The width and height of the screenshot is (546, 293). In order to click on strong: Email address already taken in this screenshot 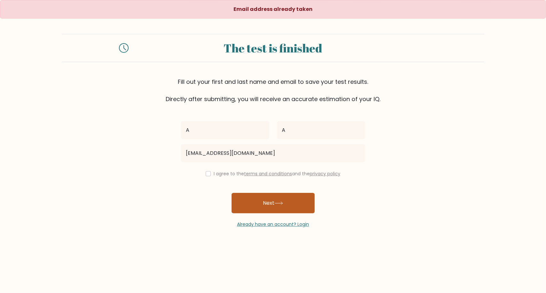, I will do `click(273, 9)`.